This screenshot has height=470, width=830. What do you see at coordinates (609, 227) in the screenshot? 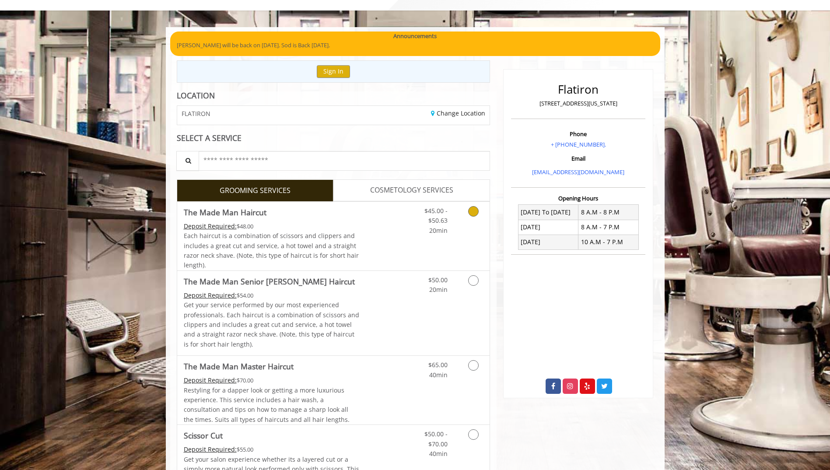
I see `td: 8 A.M - 7 P.M` at bounding box center [609, 227].